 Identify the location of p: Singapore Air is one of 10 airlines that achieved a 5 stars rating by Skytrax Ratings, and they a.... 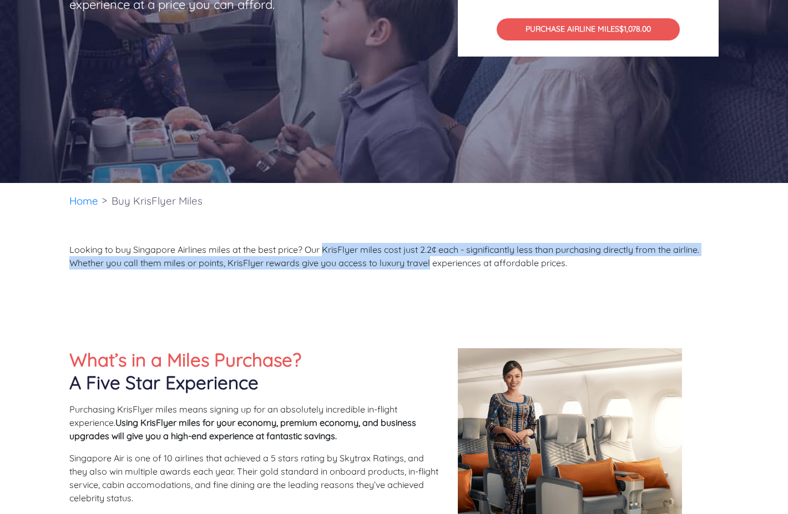
(255, 478).